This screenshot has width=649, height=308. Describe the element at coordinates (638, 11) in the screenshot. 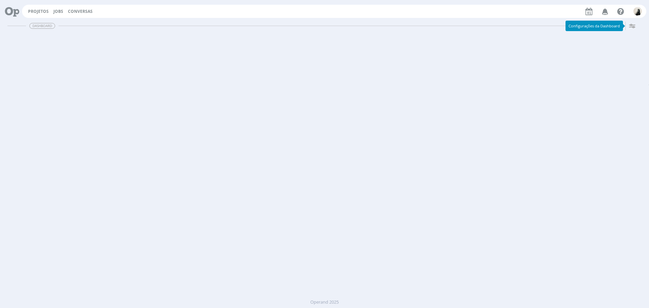

I see `button: R` at that location.